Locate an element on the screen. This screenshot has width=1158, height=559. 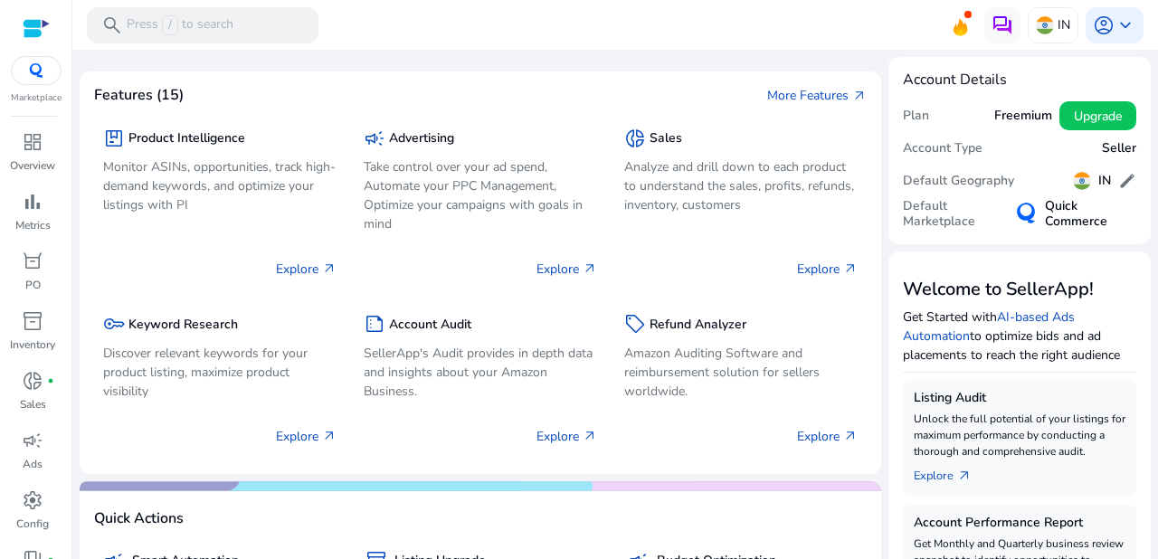
h5: Plan is located at coordinates (915, 116).